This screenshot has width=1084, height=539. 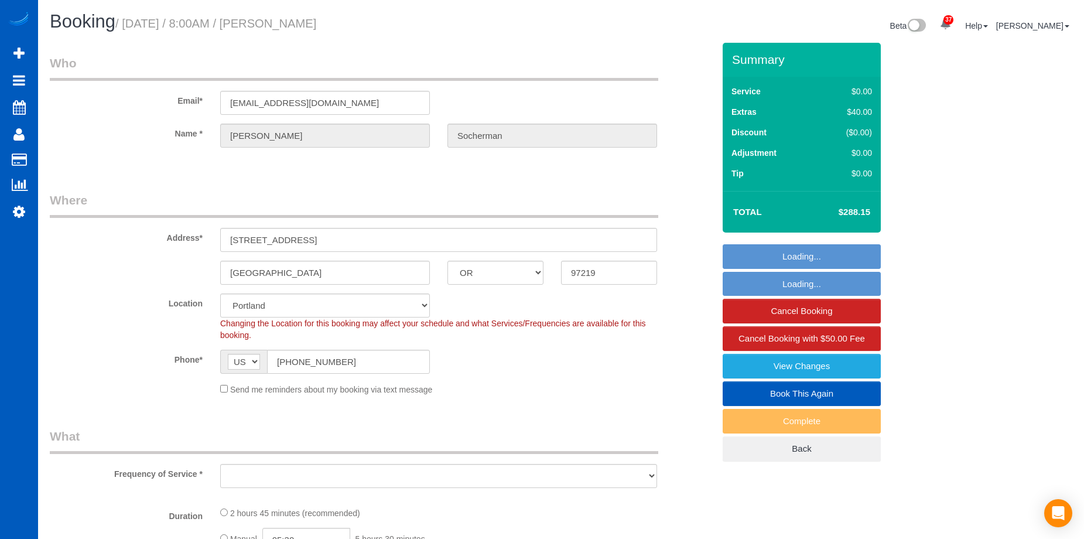 I want to click on span: 37, so click(x=948, y=20).